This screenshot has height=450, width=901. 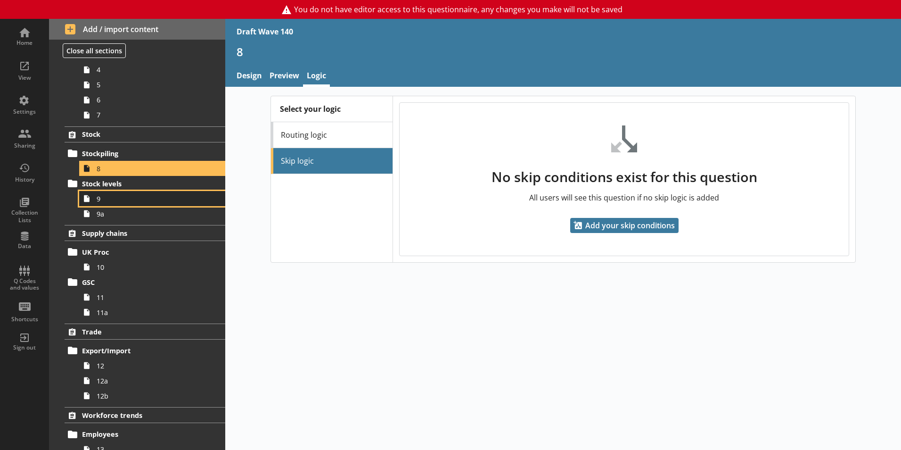 What do you see at coordinates (145, 153) in the screenshot?
I see `a: Stockpiling` at bounding box center [145, 153].